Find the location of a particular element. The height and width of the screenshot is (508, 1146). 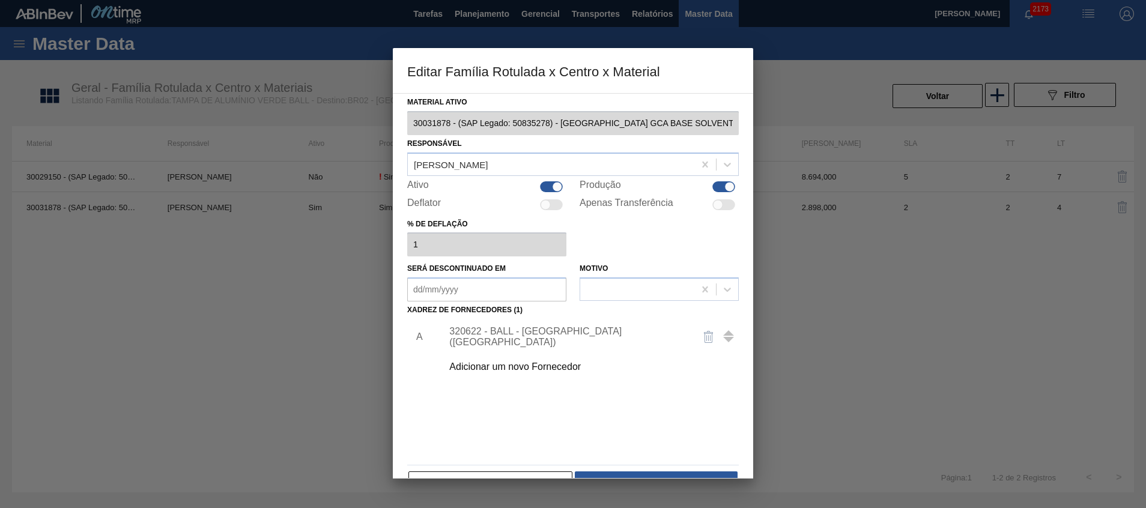

label: Apenas Transferência is located at coordinates (627, 205).